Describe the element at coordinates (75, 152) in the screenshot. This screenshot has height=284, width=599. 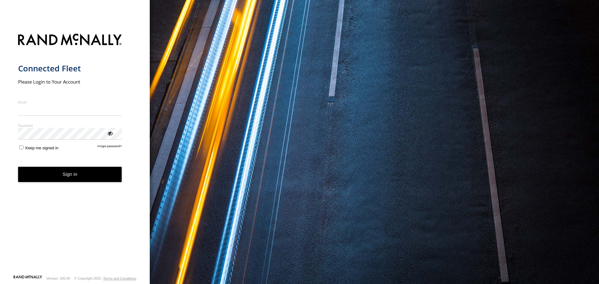
I see `form: main` at that location.